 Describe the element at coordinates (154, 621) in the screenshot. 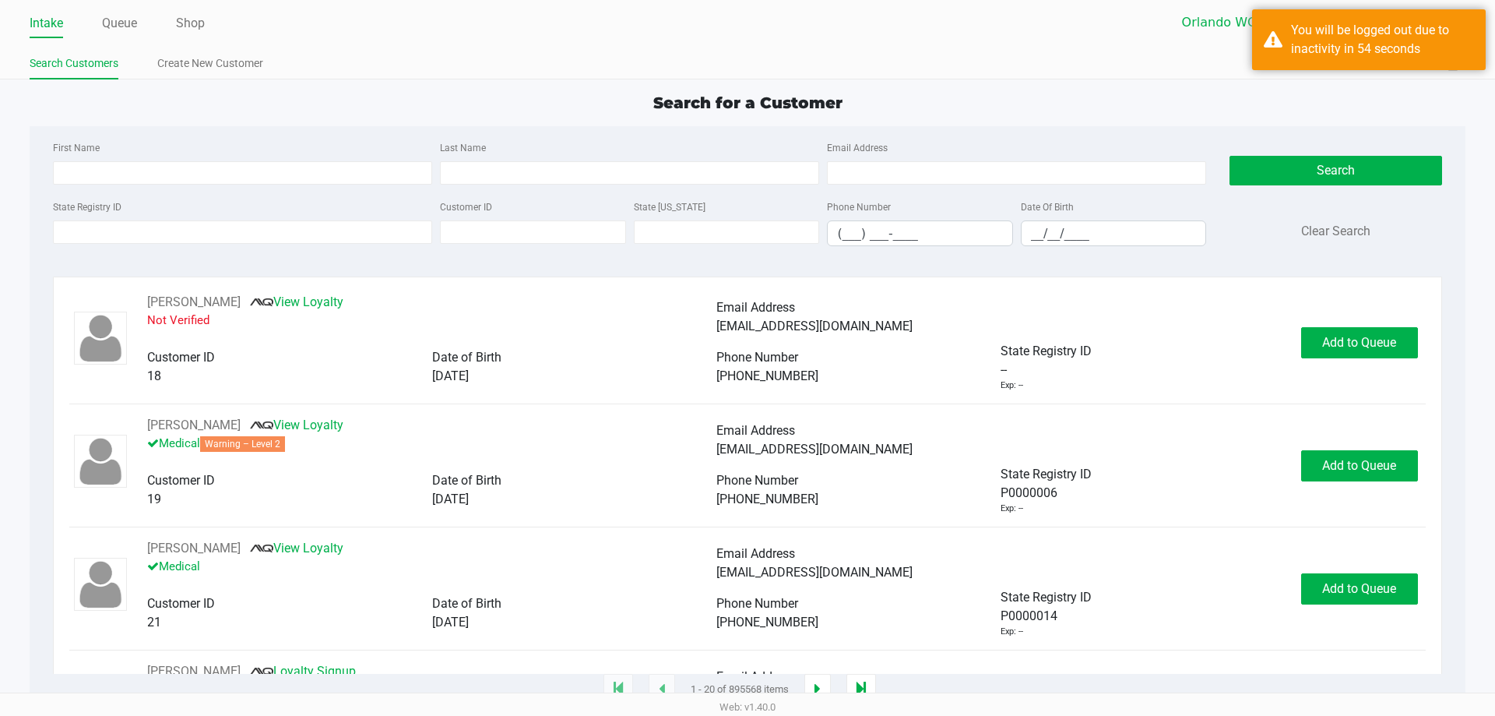

I see `span: 21` at that location.